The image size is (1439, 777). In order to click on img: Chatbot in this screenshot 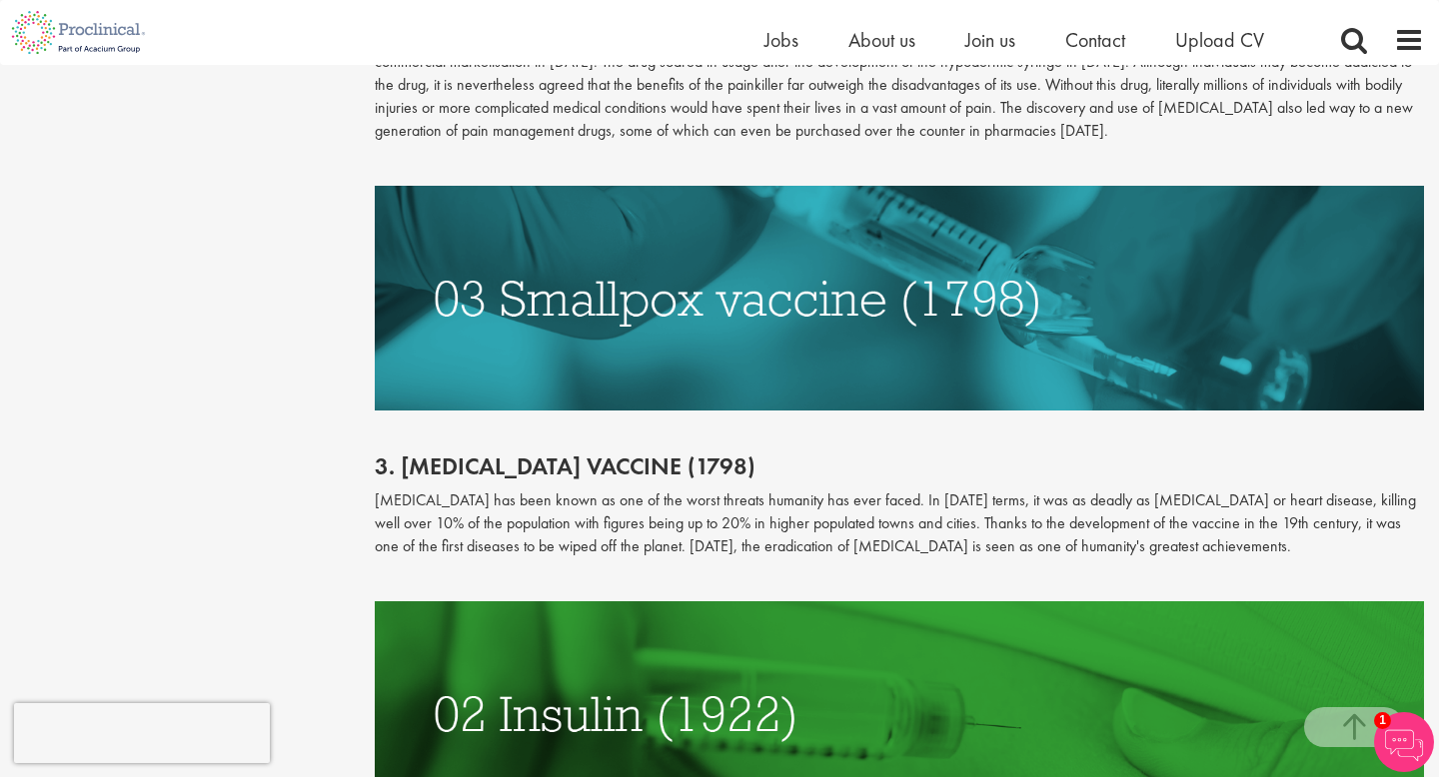, I will do `click(1404, 743)`.